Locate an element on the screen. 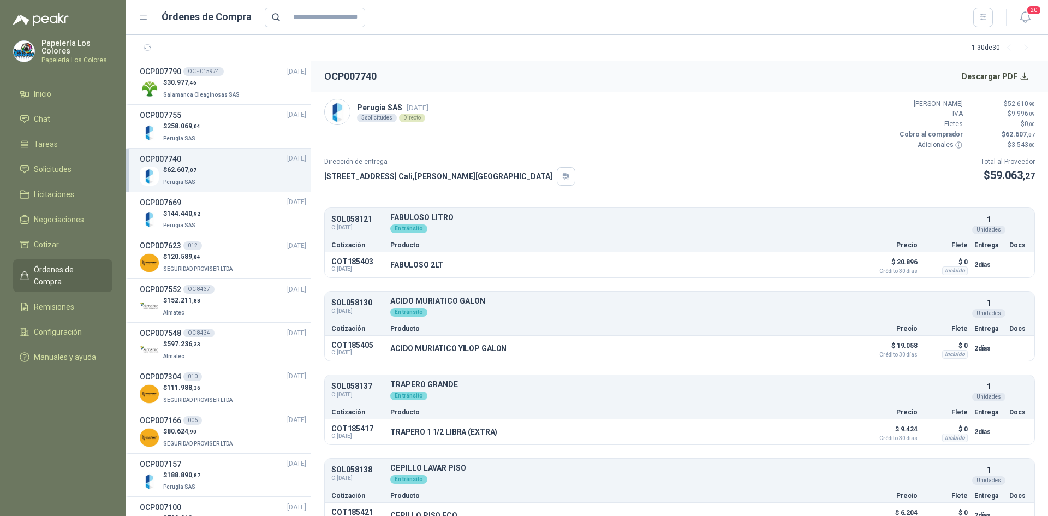 The width and height of the screenshot is (1048, 516). a: Licitaciones is located at coordinates (63, 194).